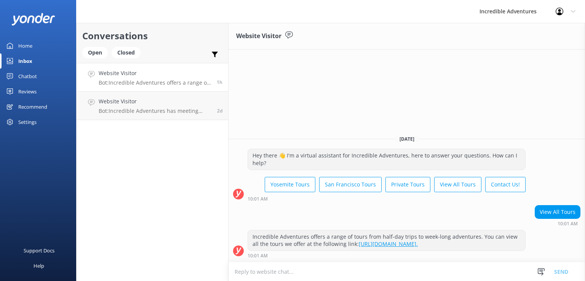 The height and width of the screenshot is (281, 585). Describe the element at coordinates (152, 36) in the screenshot. I see `h2: Conversations` at that location.